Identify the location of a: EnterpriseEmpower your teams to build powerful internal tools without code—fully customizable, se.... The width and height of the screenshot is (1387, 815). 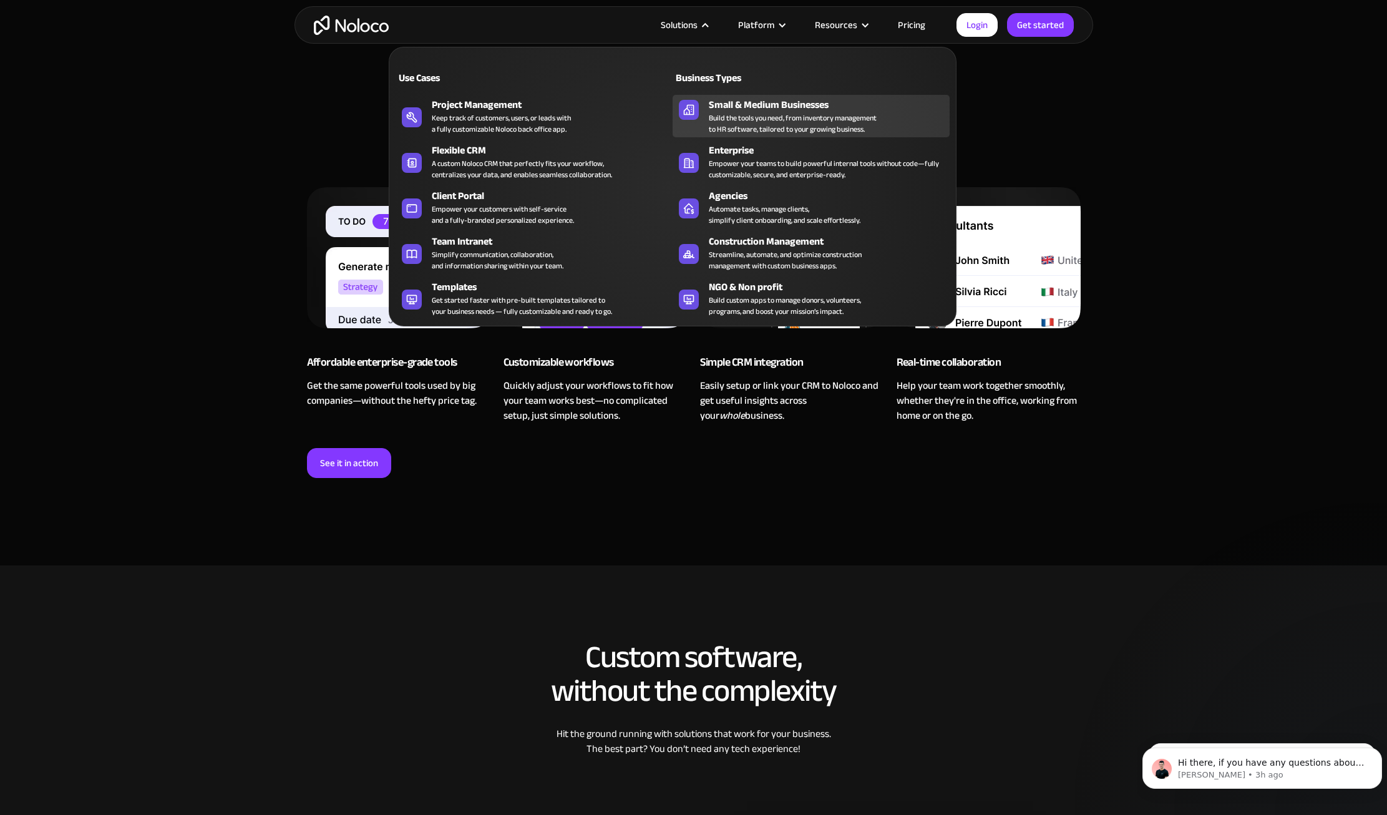
(811, 162).